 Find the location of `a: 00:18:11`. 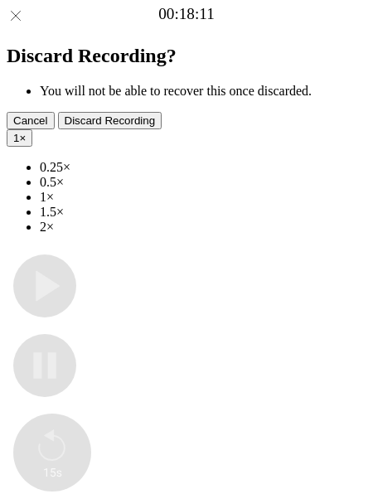

a: 00:18:11 is located at coordinates (187, 14).